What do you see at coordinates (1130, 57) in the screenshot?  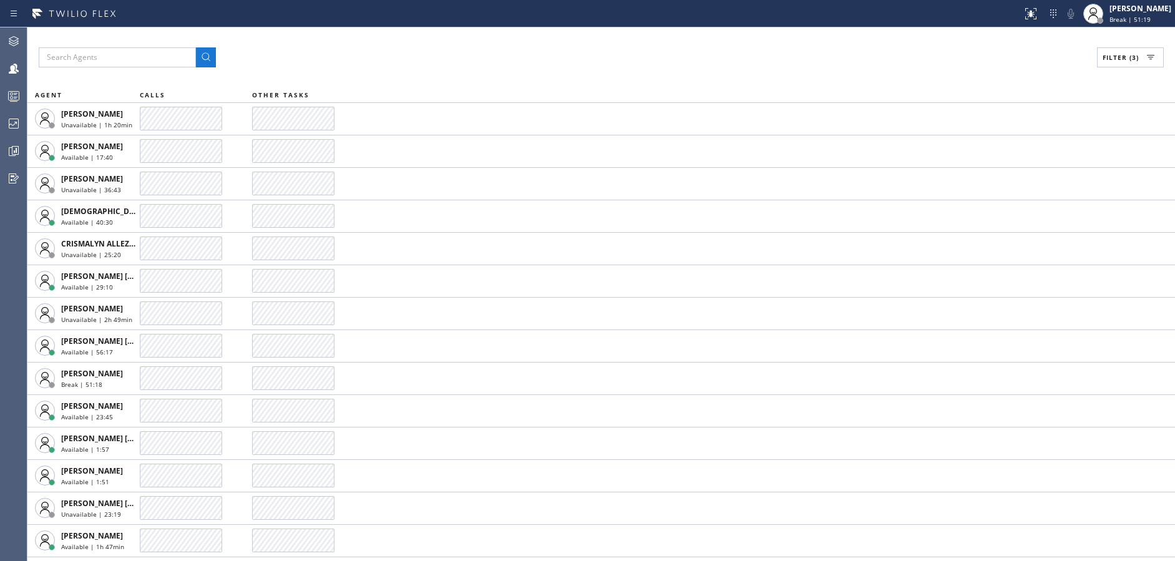 I see `button: Filter (3)` at bounding box center [1130, 57].